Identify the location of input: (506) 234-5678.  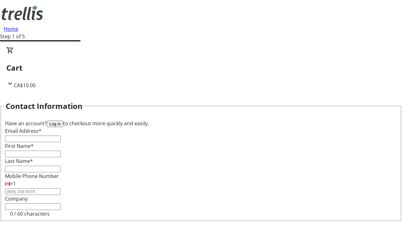
(33, 192).